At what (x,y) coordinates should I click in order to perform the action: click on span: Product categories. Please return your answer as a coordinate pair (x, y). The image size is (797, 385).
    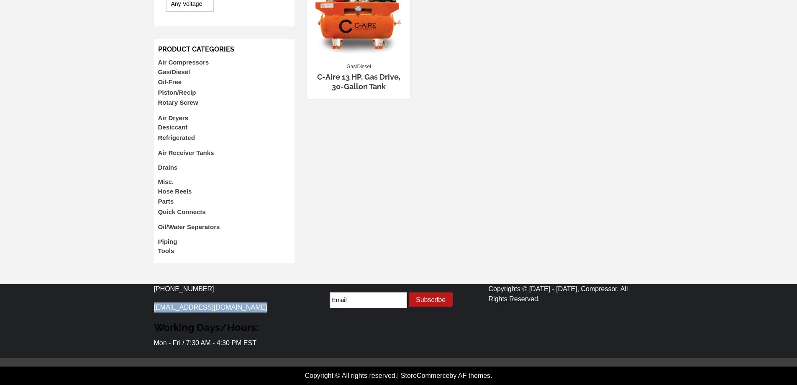
    Looking at the image, I should click on (196, 49).